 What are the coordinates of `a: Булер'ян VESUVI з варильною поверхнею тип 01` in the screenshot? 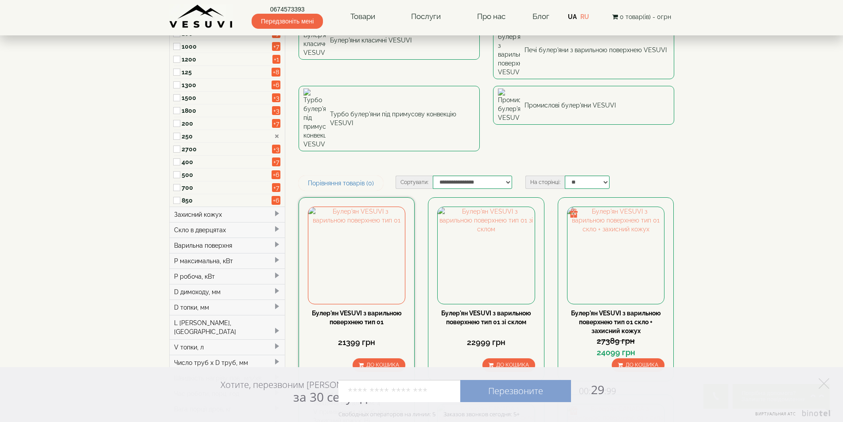 It's located at (356, 318).